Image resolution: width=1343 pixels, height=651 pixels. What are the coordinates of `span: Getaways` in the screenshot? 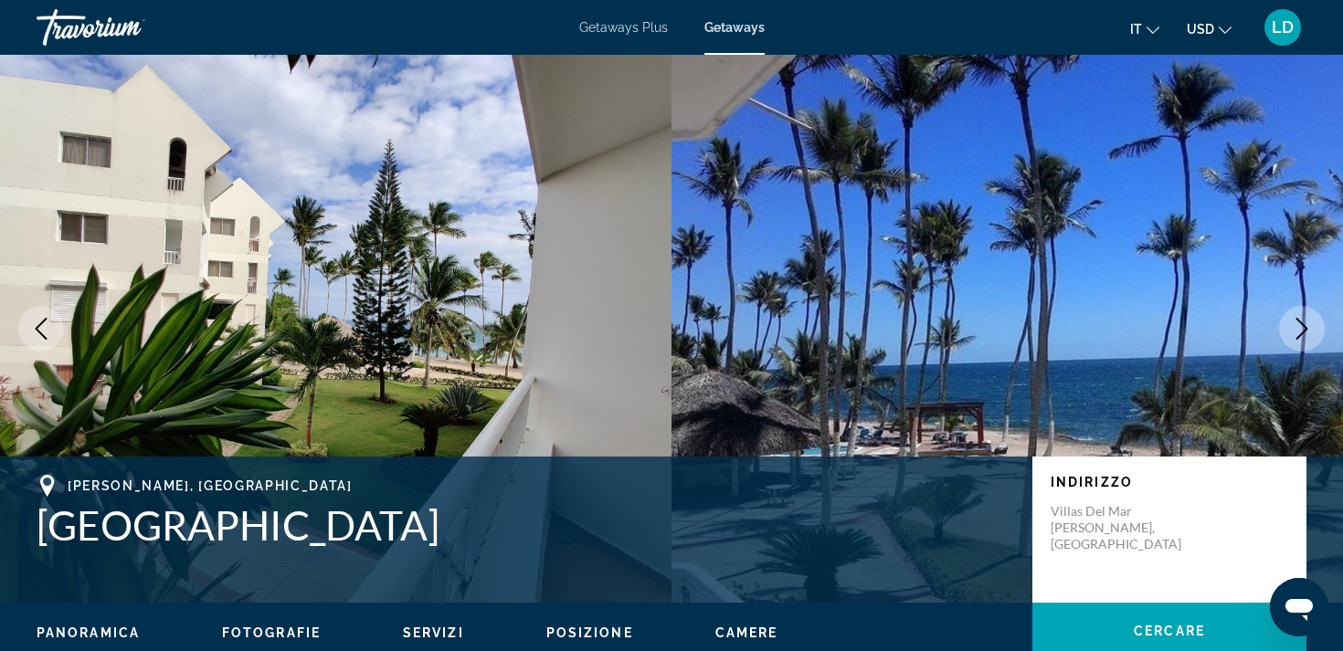 It's located at (735, 27).